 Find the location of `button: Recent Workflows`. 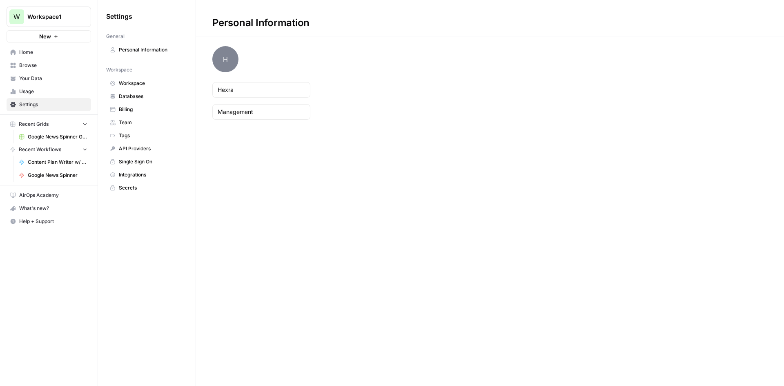

button: Recent Workflows is located at coordinates (49, 150).